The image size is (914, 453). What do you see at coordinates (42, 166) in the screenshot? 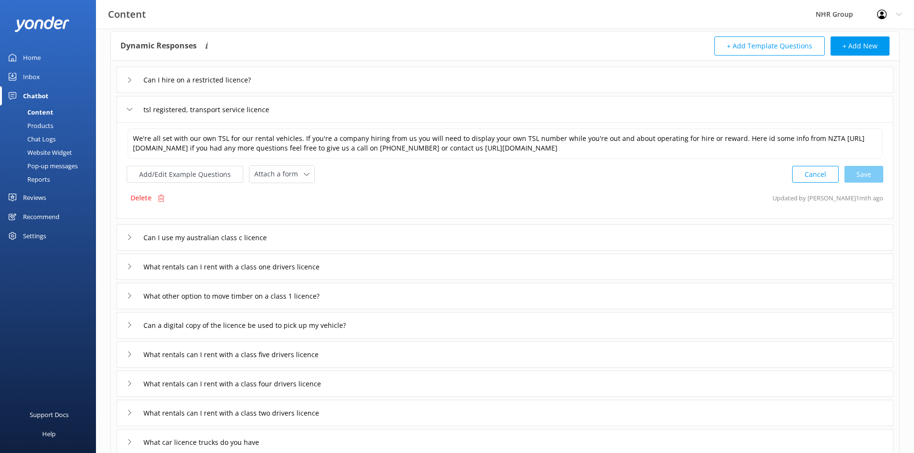
I see `div: Pop-up messages` at bounding box center [42, 166].